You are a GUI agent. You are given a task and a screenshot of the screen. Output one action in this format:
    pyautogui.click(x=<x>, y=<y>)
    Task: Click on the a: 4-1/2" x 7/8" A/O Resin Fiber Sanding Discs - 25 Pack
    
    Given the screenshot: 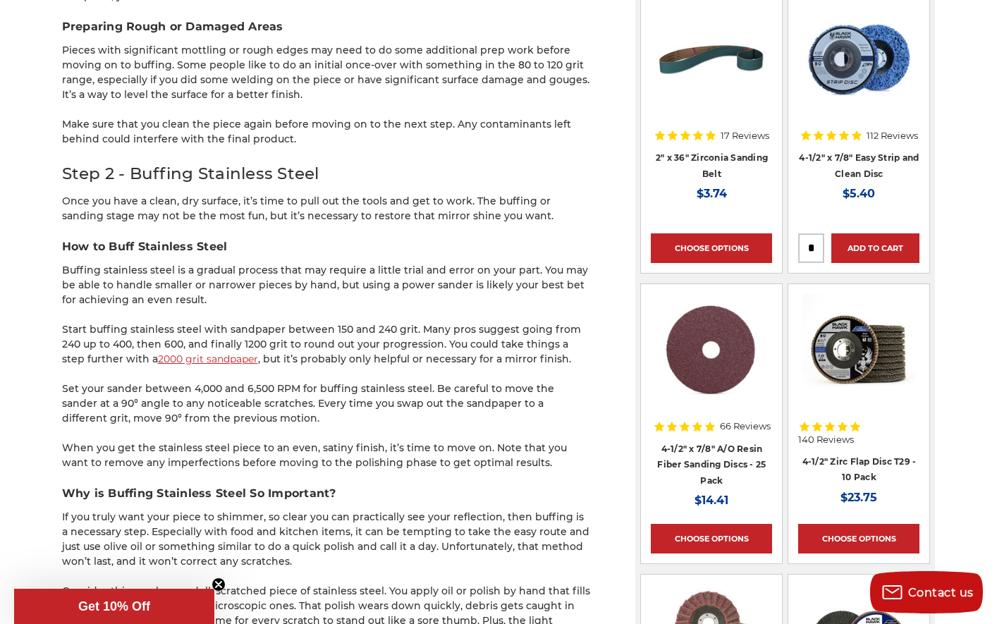 What is the action you would take?
    pyautogui.click(x=712, y=465)
    